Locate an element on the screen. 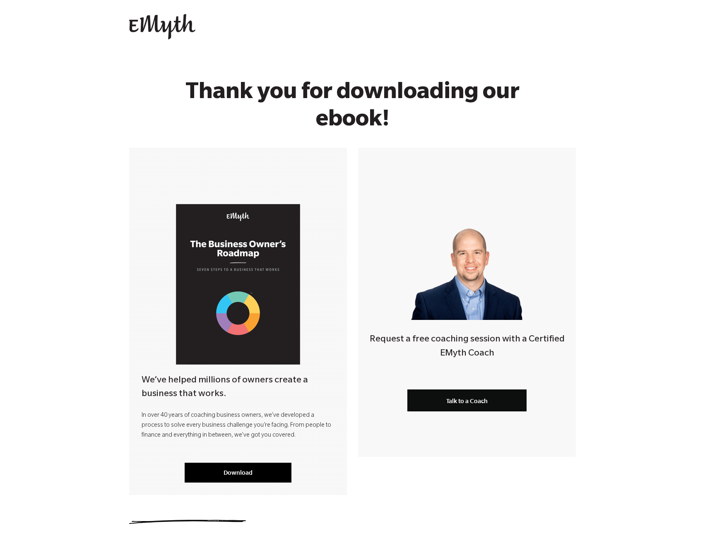  h4: We’ve helped millions of owners create a business that works. is located at coordinates (238, 388).